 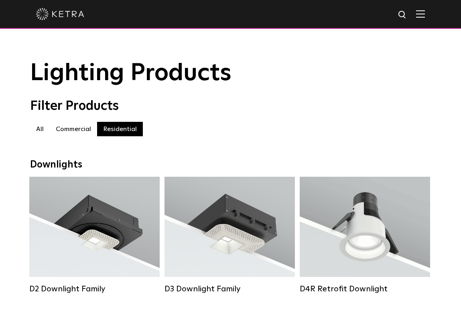 I want to click on div: Downlights, so click(x=231, y=165).